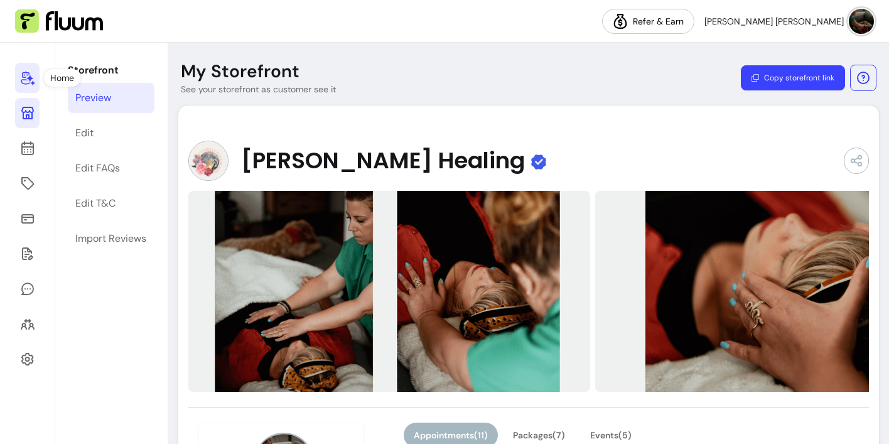  I want to click on a: Storefront, so click(27, 113).